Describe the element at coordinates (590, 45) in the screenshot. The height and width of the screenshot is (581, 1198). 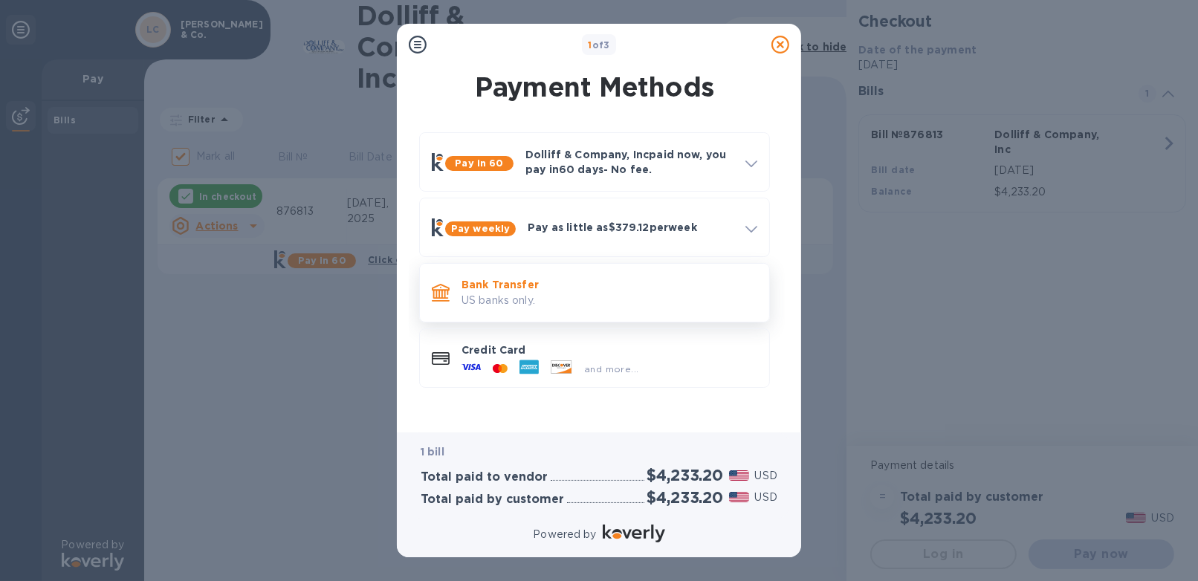
I see `span: 1` at that location.